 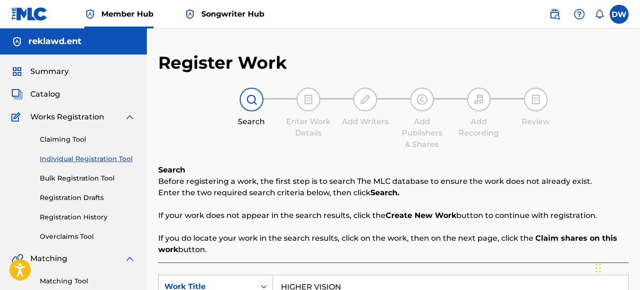 I want to click on img: MLC Logo, so click(x=29, y=14).